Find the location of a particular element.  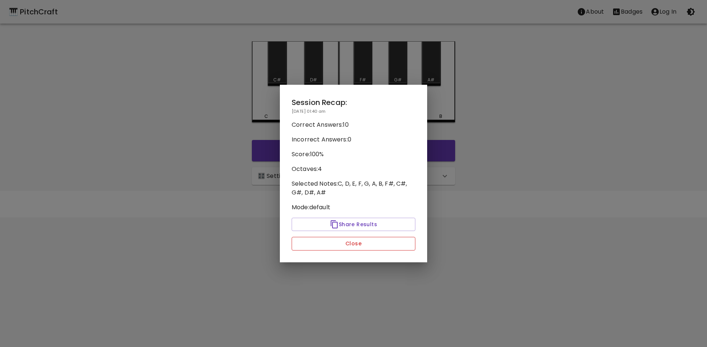

h2: Session Recap: is located at coordinates (353, 102).